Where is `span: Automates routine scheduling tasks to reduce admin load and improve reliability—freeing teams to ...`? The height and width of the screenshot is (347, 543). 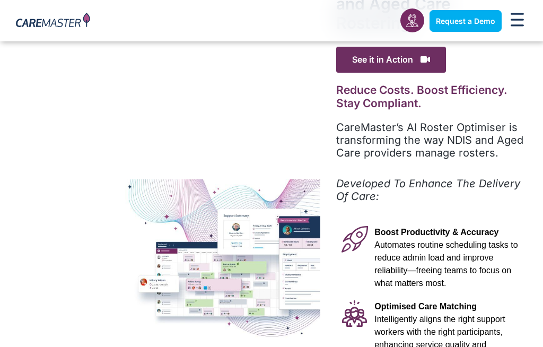 span: Automates routine scheduling tasks to reduce admin load and improve reliability—freeing teams to ... is located at coordinates (446, 263).